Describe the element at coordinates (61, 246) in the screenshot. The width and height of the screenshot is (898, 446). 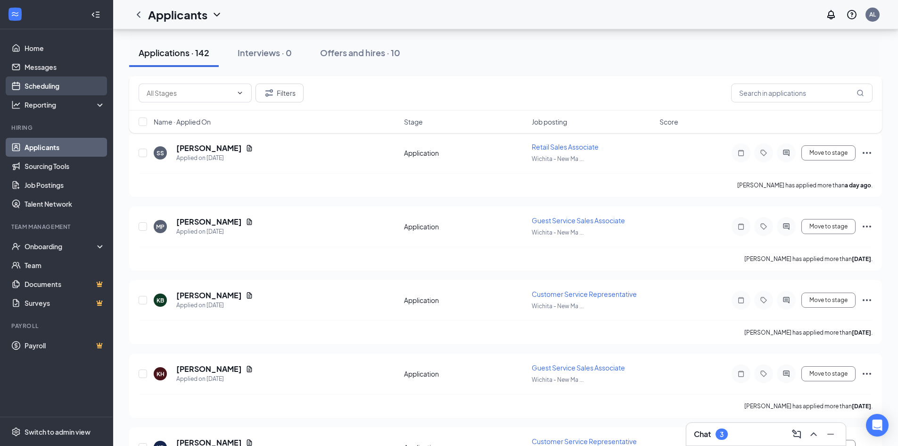
I see `div: Onboarding` at that location.